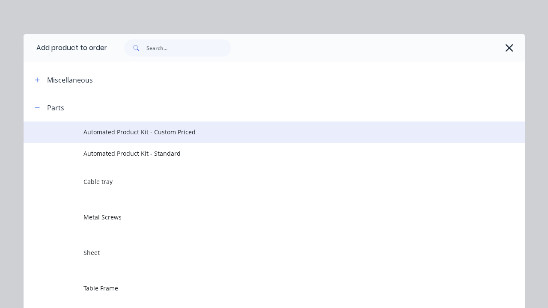 The height and width of the screenshot is (308, 548). I want to click on span: Cable tray, so click(260, 182).